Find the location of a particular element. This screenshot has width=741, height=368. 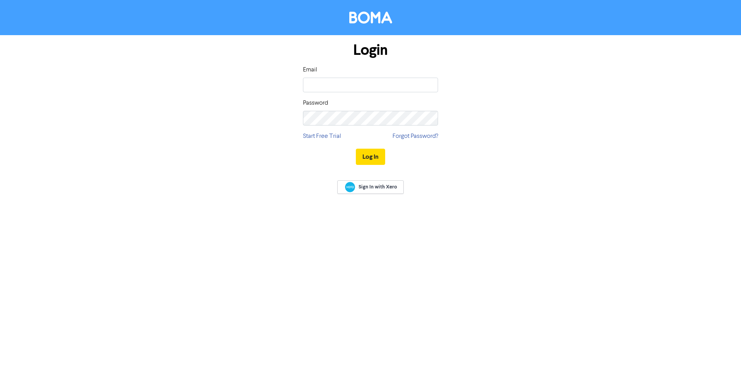

a: Forgot Password? is located at coordinates (415, 136).